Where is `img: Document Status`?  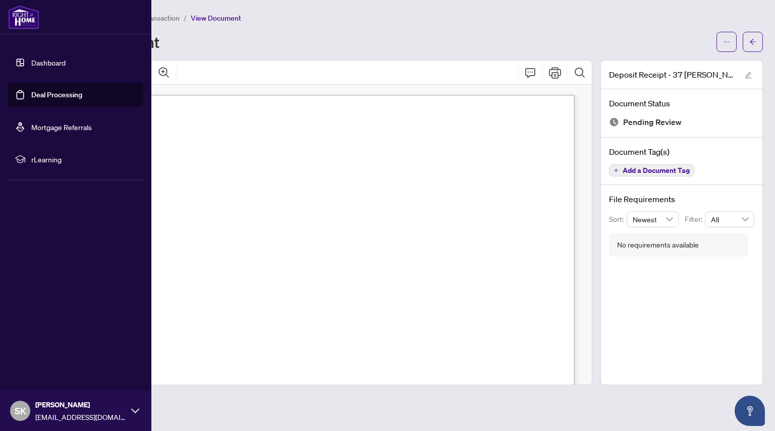
img: Document Status is located at coordinates (614, 122).